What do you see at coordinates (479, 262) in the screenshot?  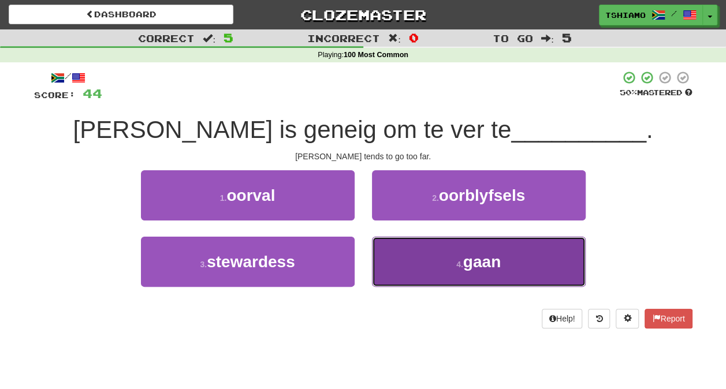 I see `button: 4.gaan` at bounding box center [479, 262].